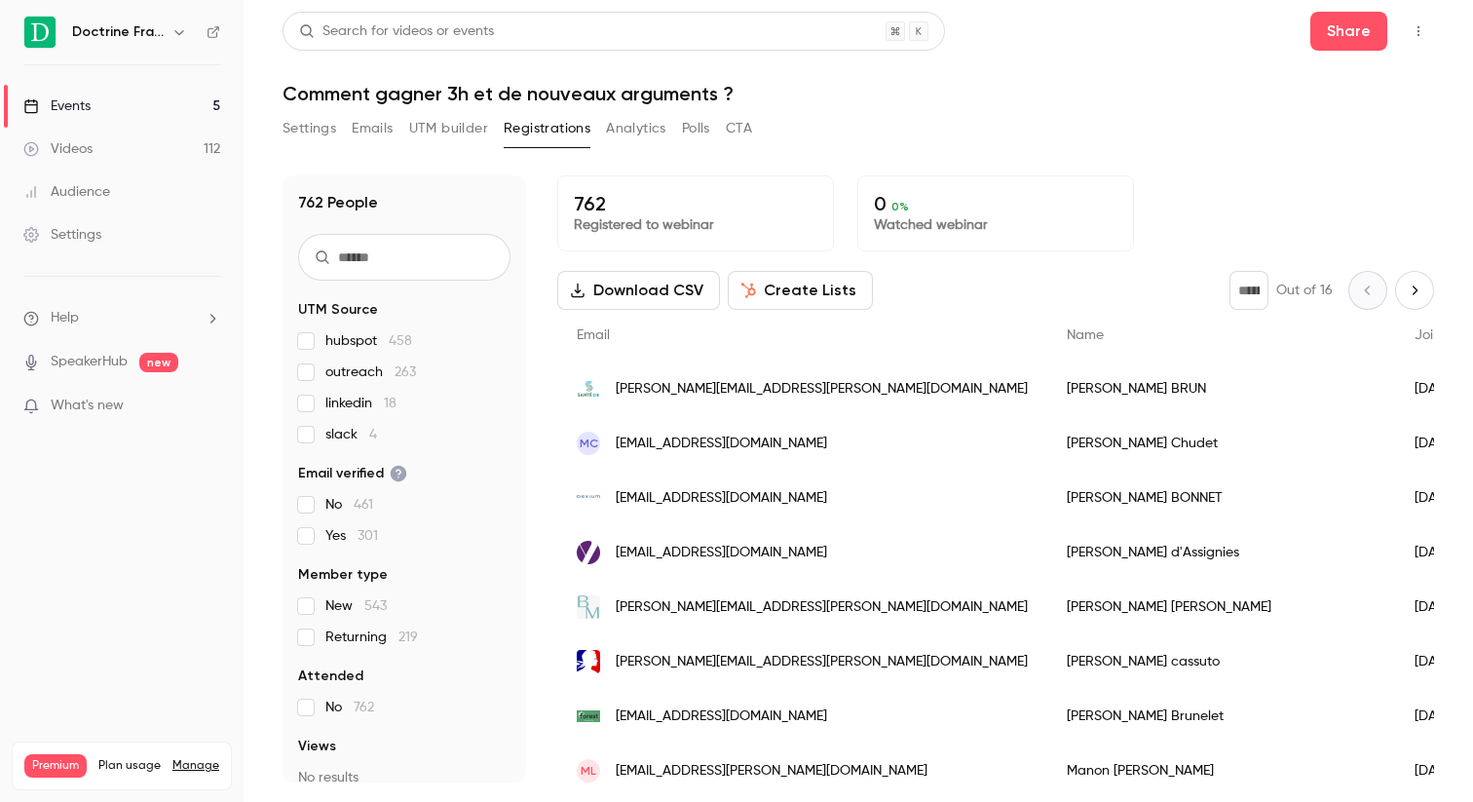 The height and width of the screenshot is (802, 1473). Describe the element at coordinates (696, 204) in the screenshot. I see `p: 762` at that location.